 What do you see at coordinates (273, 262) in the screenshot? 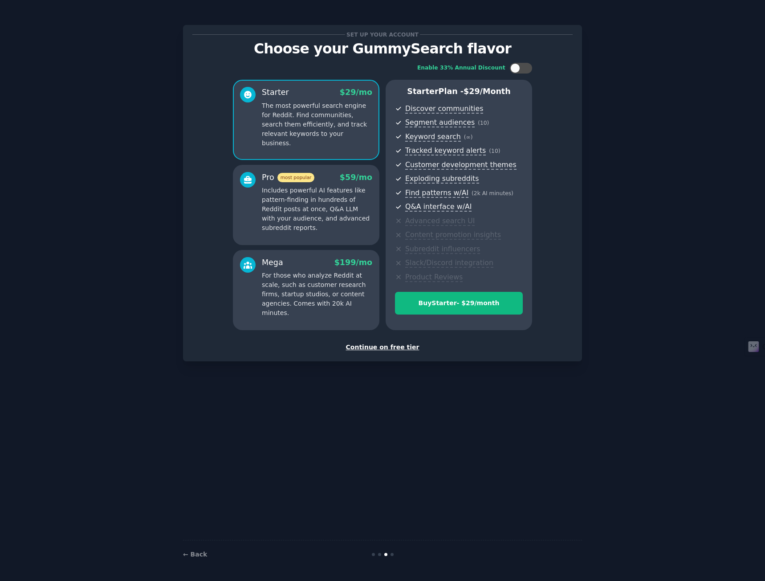
I see `div: Mega` at bounding box center [273, 262].